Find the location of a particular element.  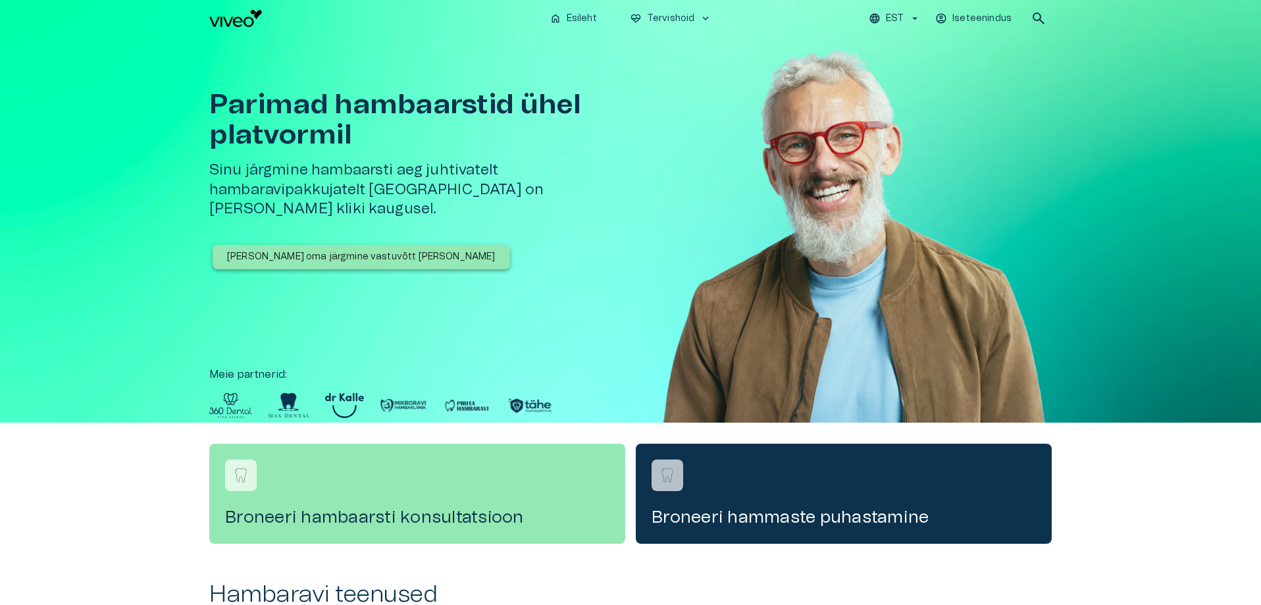

p: Meie partnerid : is located at coordinates (631, 375).